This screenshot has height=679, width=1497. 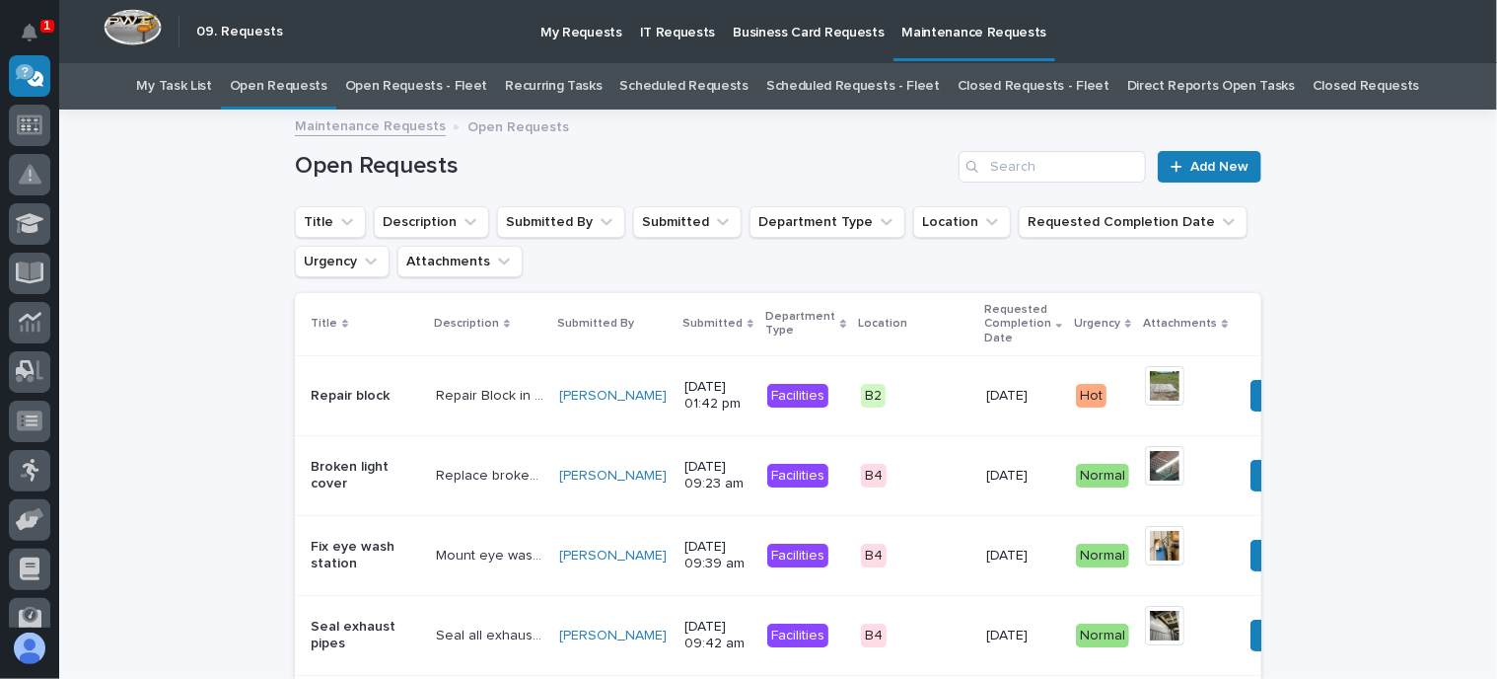 I want to click on a: Recurring Tasks, so click(x=553, y=86).